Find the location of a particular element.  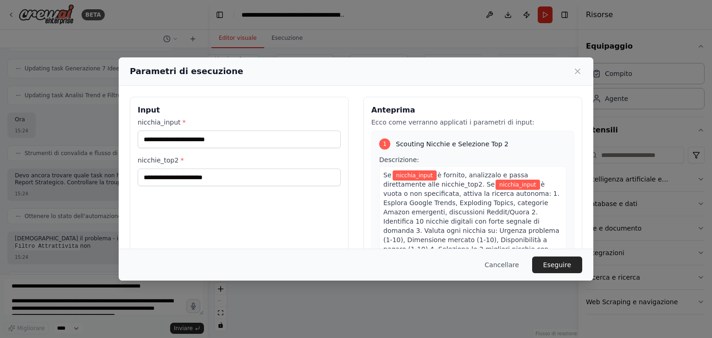

font: Eseguire is located at coordinates (557, 265).